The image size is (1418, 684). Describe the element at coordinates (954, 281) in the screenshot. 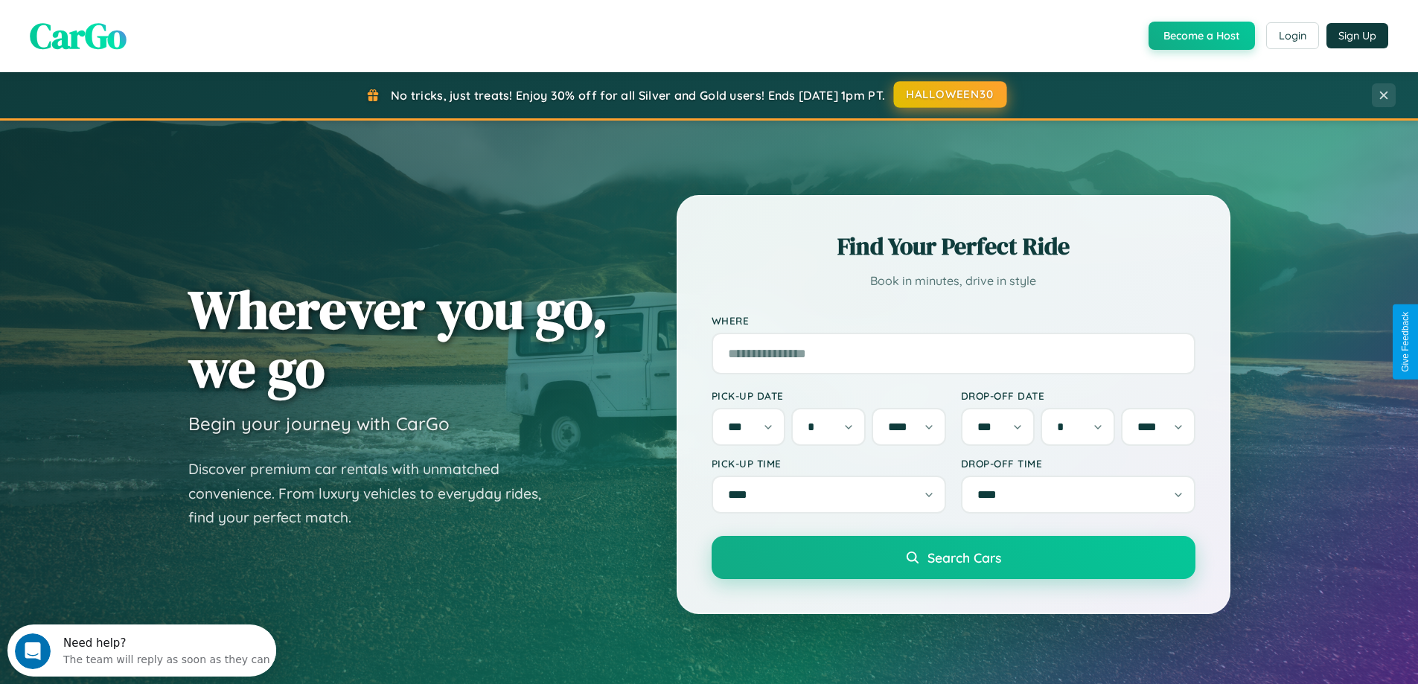

I see `p: Book in minutes, drive in style` at that location.